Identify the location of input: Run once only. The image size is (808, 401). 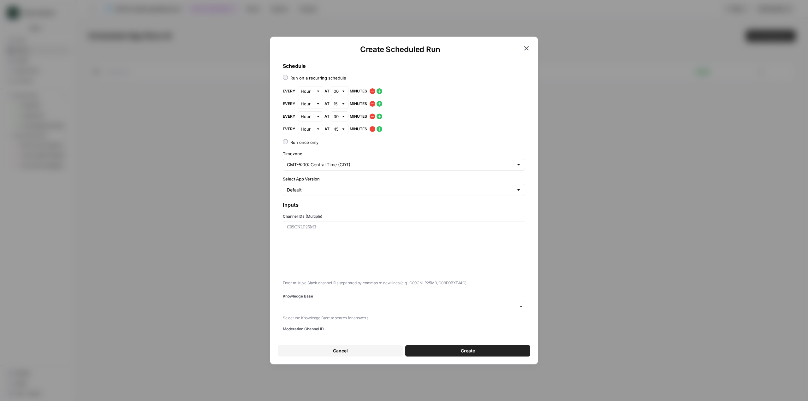
(285, 142).